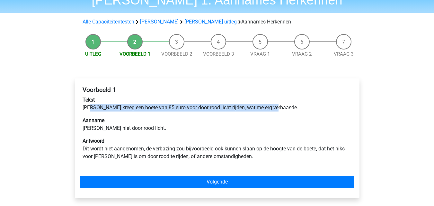  What do you see at coordinates (177, 54) in the screenshot?
I see `a: Voorbeeld 2` at bounding box center [177, 54].